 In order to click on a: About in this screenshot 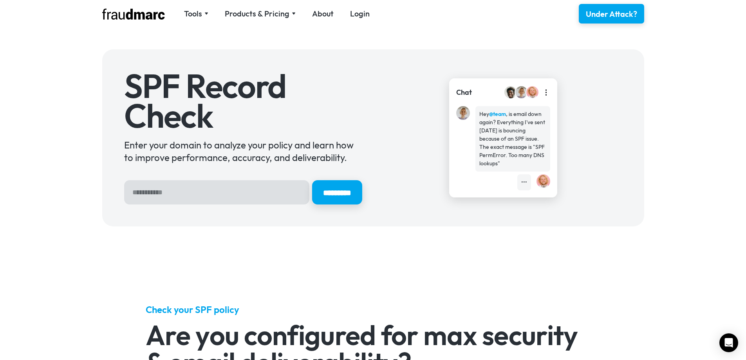, I will do `click(323, 14)`.